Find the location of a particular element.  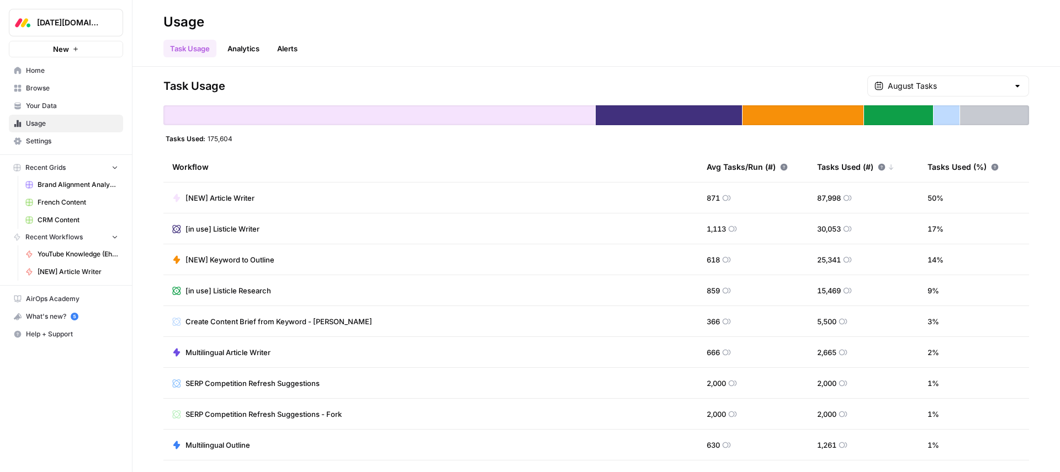

a: [in use] Listicle Research is located at coordinates (221, 291).